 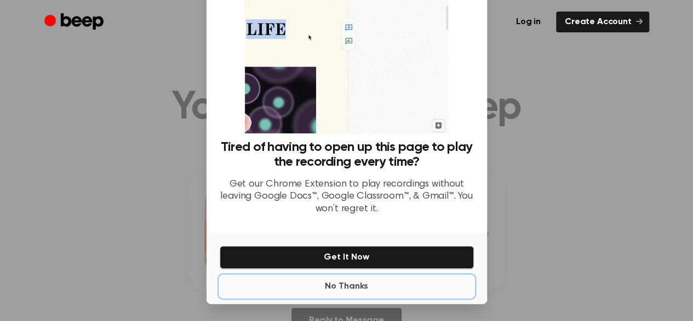 I want to click on button: Get It Now, so click(x=347, y=257).